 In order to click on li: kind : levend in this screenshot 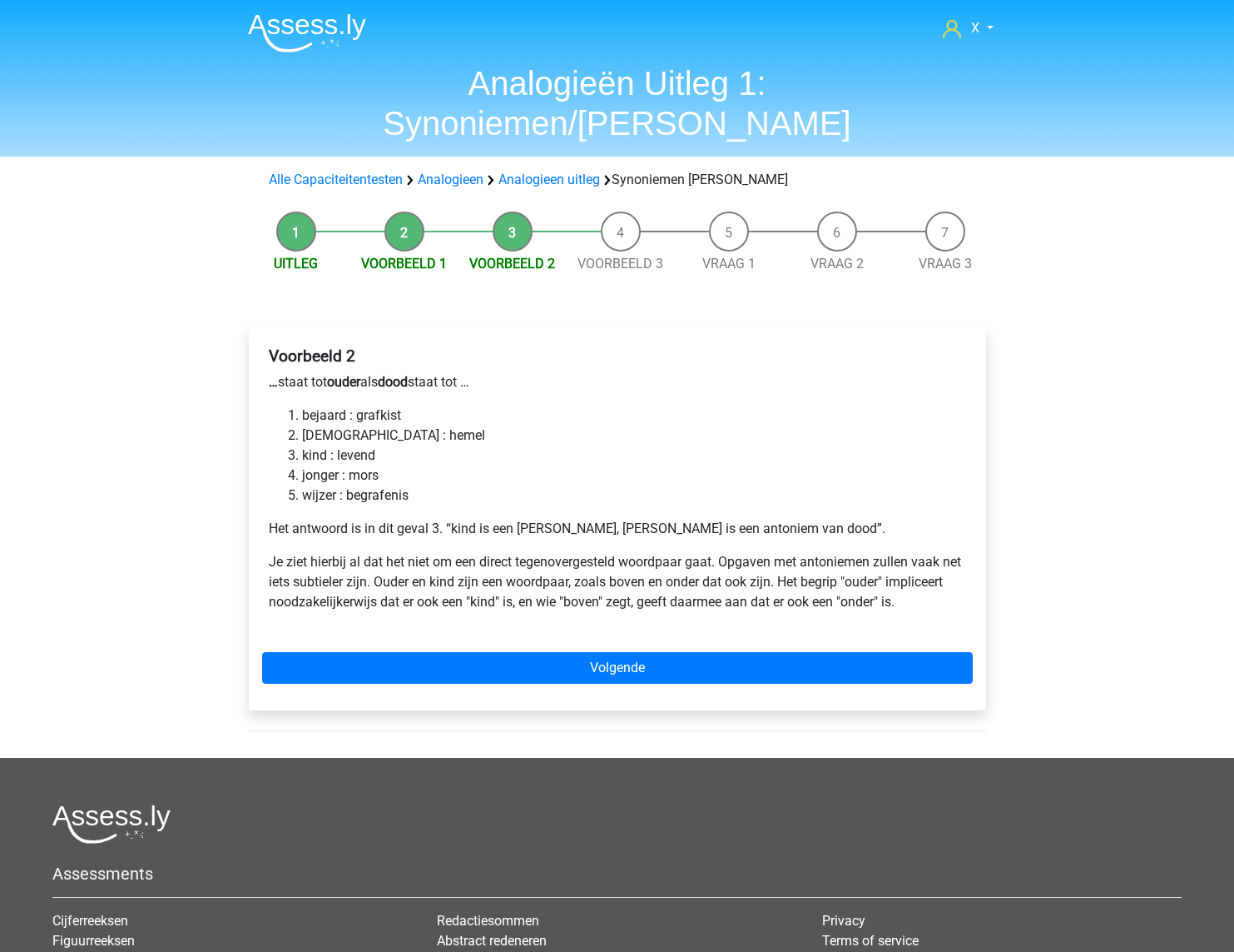, I will do `click(635, 456)`.